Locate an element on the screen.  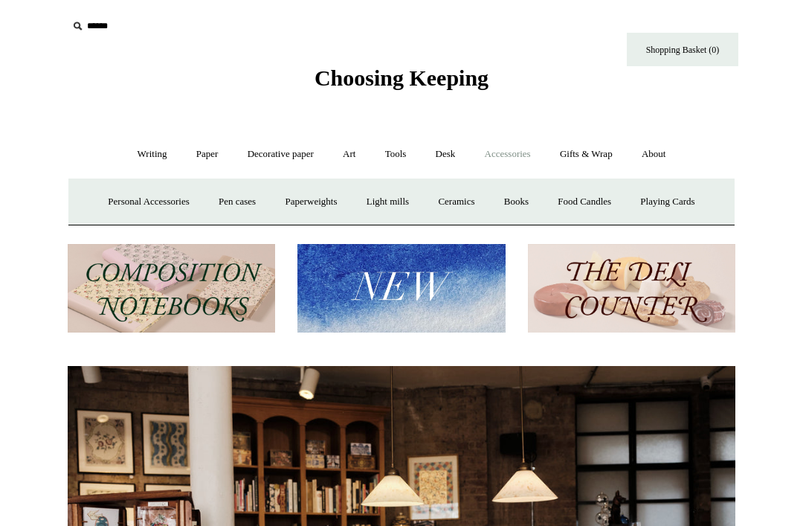
a: Pen cases is located at coordinates (237, 201).